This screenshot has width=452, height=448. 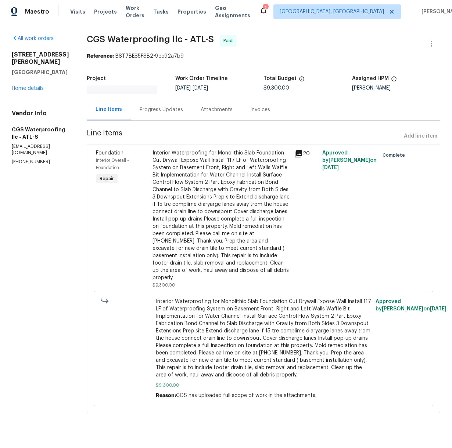 I want to click on div: Interior Waterproofing for Monolithic Slab Foundation Cut Drywall Expose Wall Install 117 LF of W..., so click(x=221, y=216).